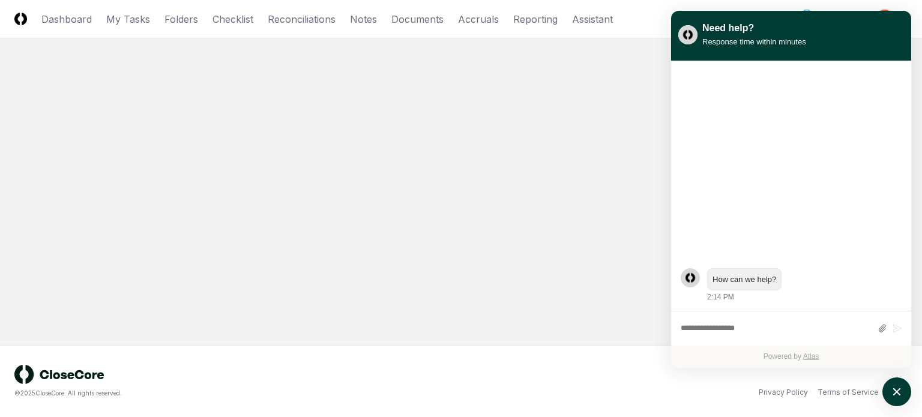 This screenshot has height=417, width=922. Describe the element at coordinates (791, 357) in the screenshot. I see `div: Powered by` at that location.